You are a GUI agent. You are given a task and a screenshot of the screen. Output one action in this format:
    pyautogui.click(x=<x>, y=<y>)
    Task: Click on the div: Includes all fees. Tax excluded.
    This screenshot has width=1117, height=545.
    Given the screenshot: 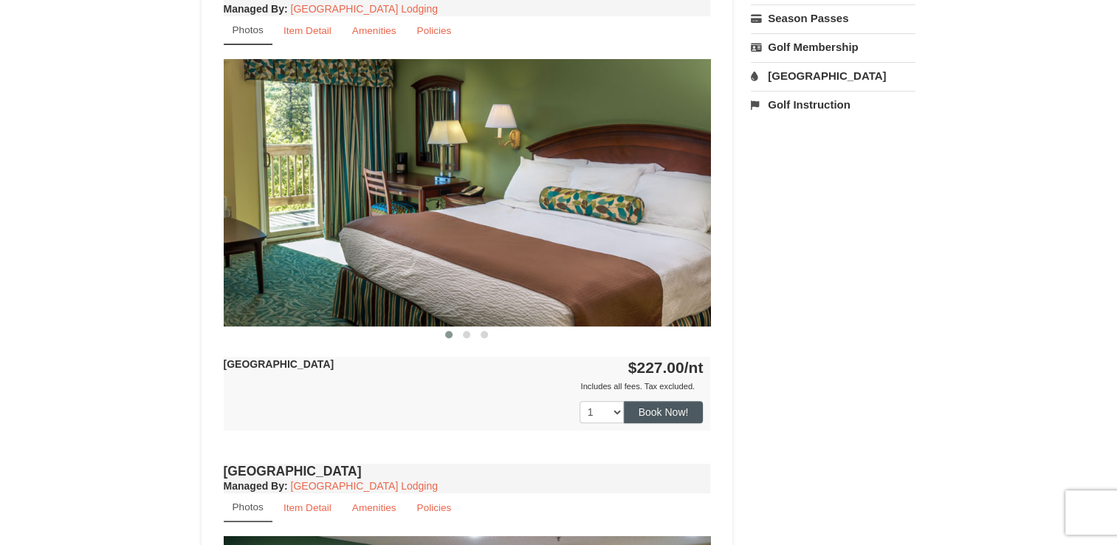 What is the action you would take?
    pyautogui.click(x=464, y=386)
    